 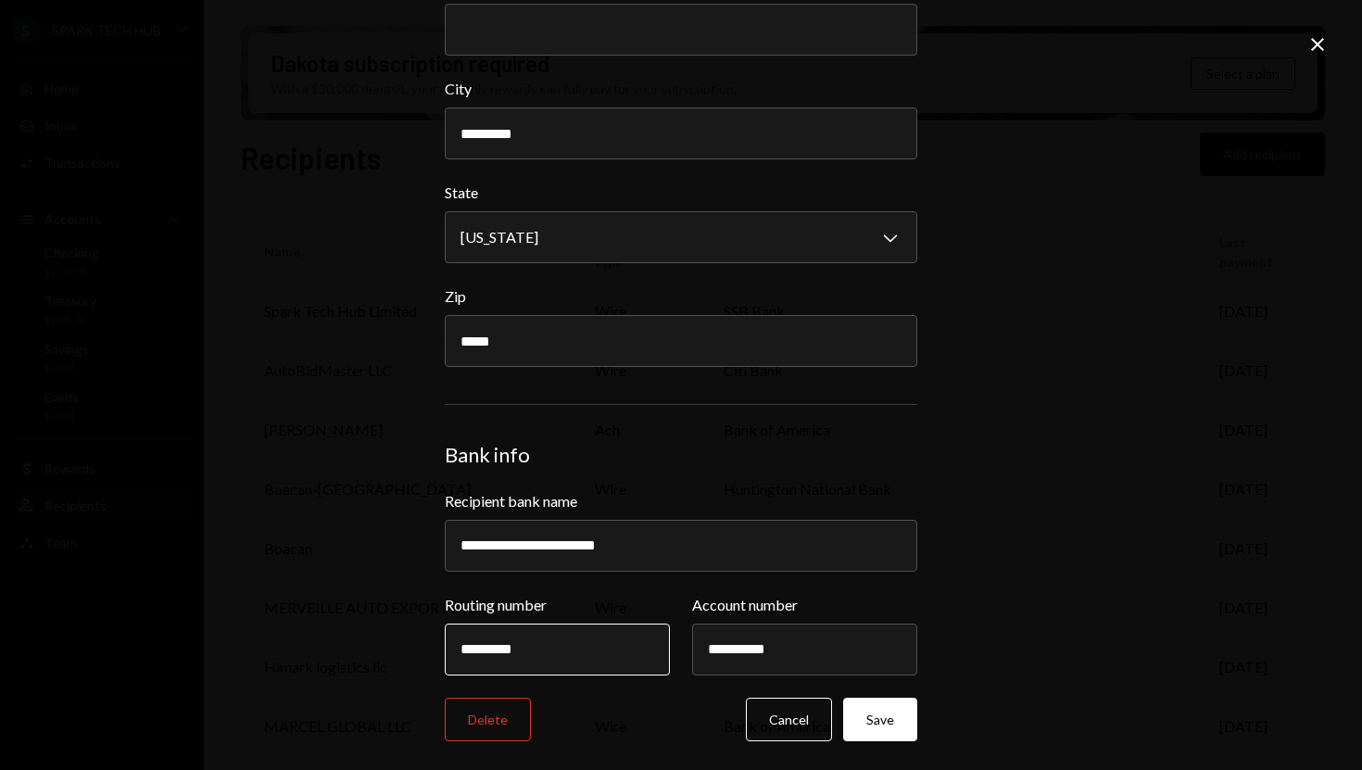 What do you see at coordinates (804, 605) in the screenshot?
I see `label: Account number` at bounding box center [804, 605].